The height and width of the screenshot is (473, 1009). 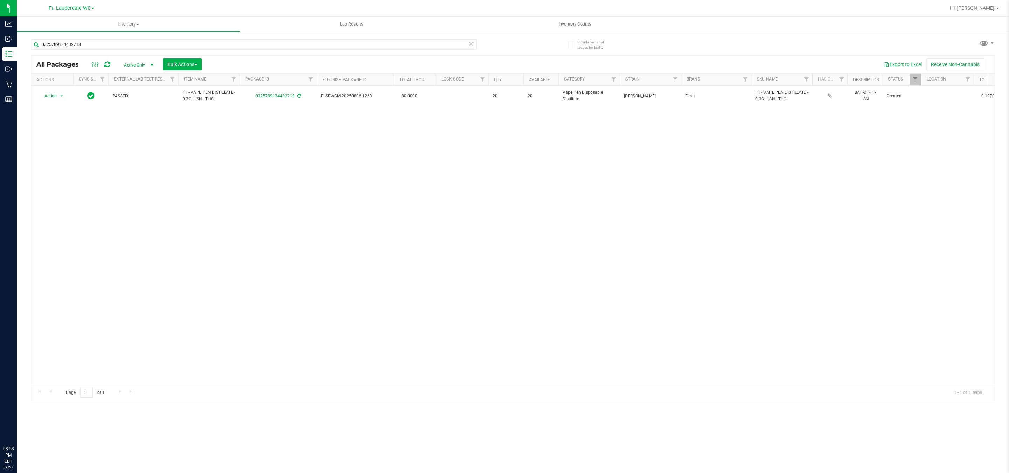 What do you see at coordinates (8, 467) in the screenshot?
I see `p: 09/27` at bounding box center [8, 467].